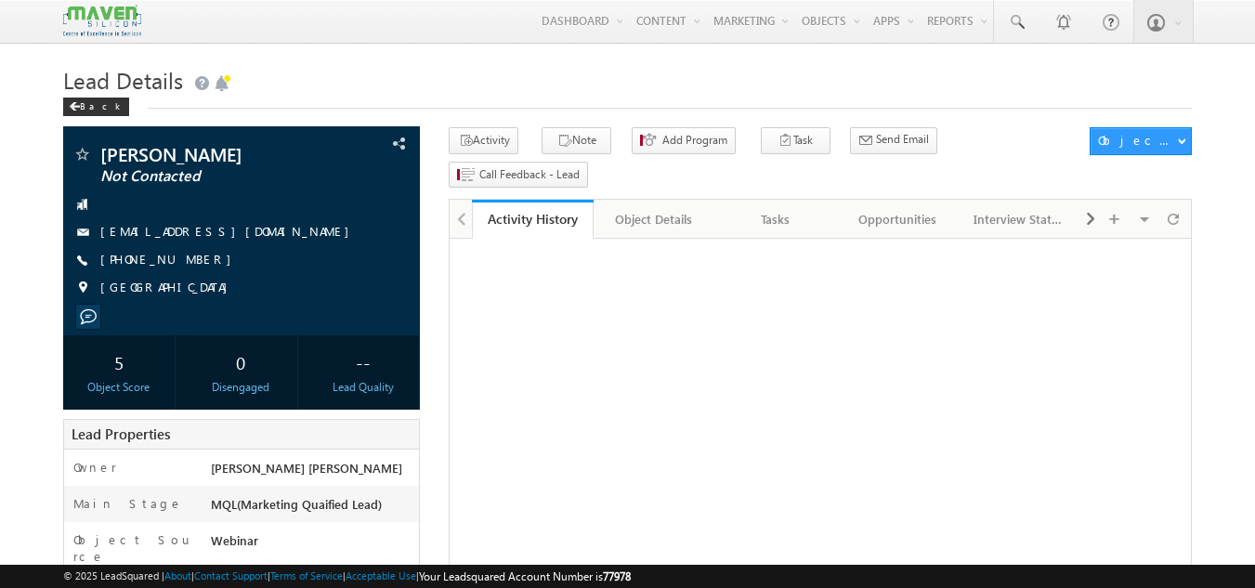 Image resolution: width=1255 pixels, height=588 pixels. Describe the element at coordinates (128, 504) in the screenshot. I see `label: Main Stage` at that location.